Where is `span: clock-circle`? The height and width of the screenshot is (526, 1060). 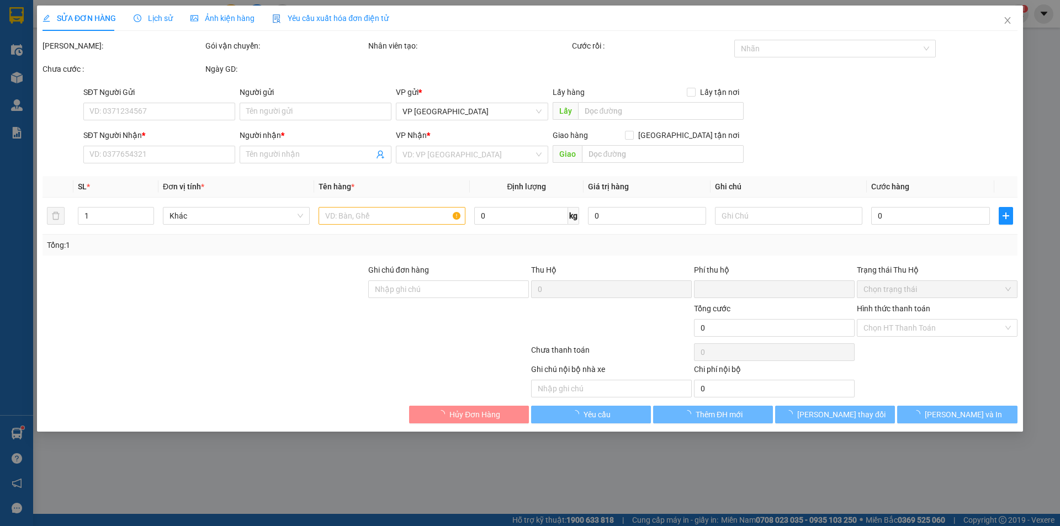
span: clock-circle is located at coordinates (137, 18).